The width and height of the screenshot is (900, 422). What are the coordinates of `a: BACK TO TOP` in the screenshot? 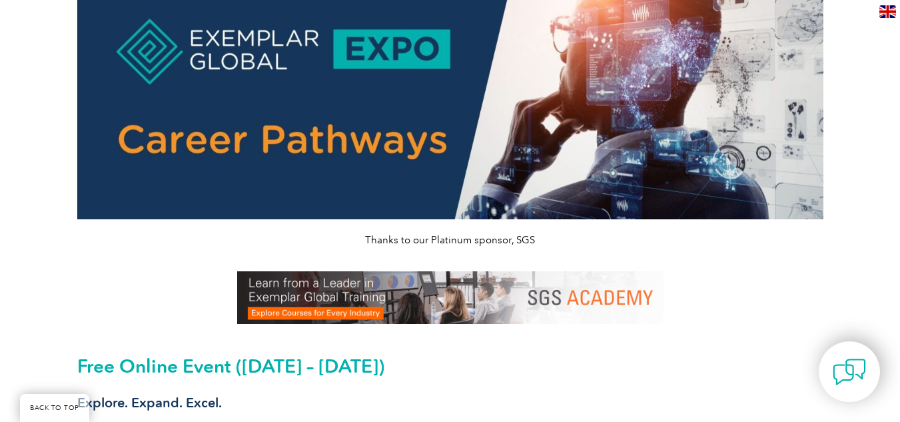 It's located at (55, 408).